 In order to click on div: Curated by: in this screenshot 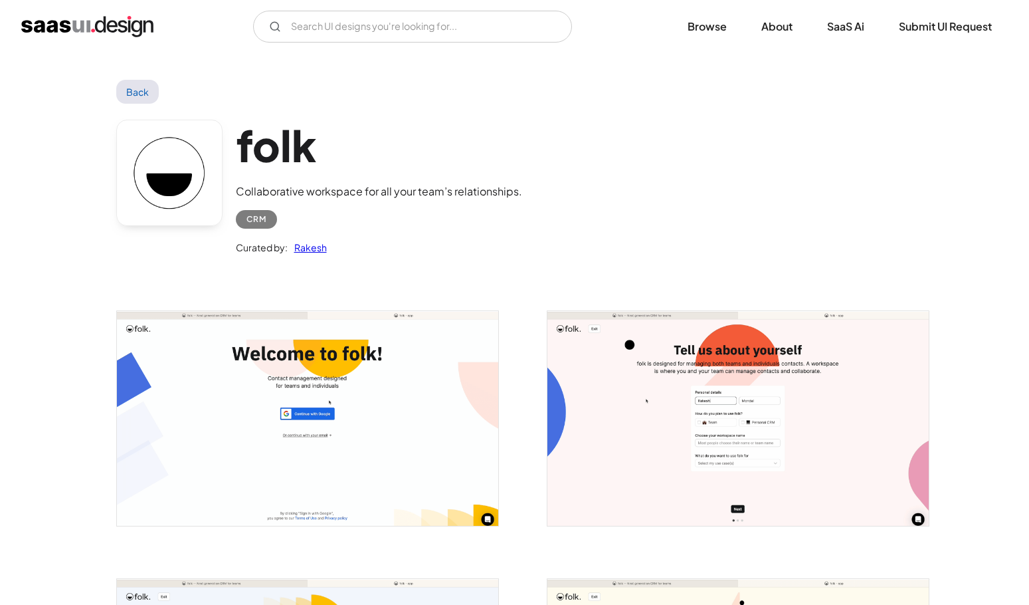, I will do `click(262, 247)`.